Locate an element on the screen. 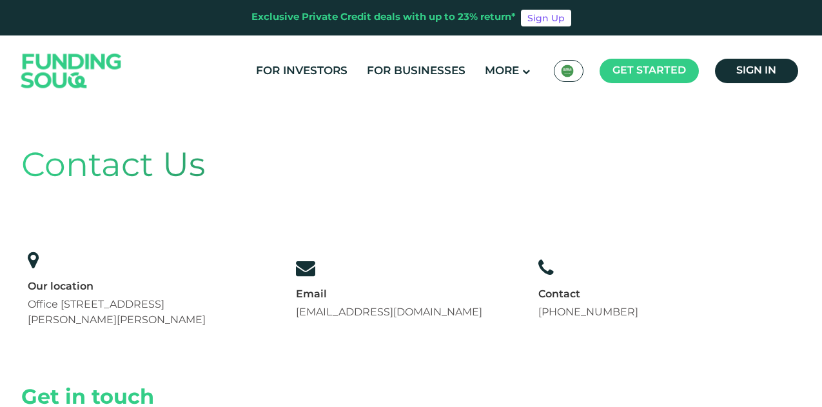 This screenshot has height=407, width=822. span: Get started is located at coordinates (649, 70).